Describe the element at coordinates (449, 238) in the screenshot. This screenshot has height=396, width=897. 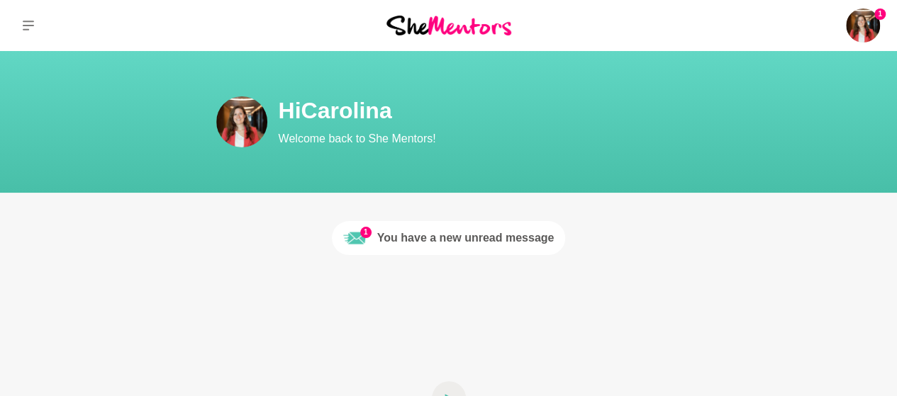
I see `a: 1Unread messageYou have a new unread message` at that location.